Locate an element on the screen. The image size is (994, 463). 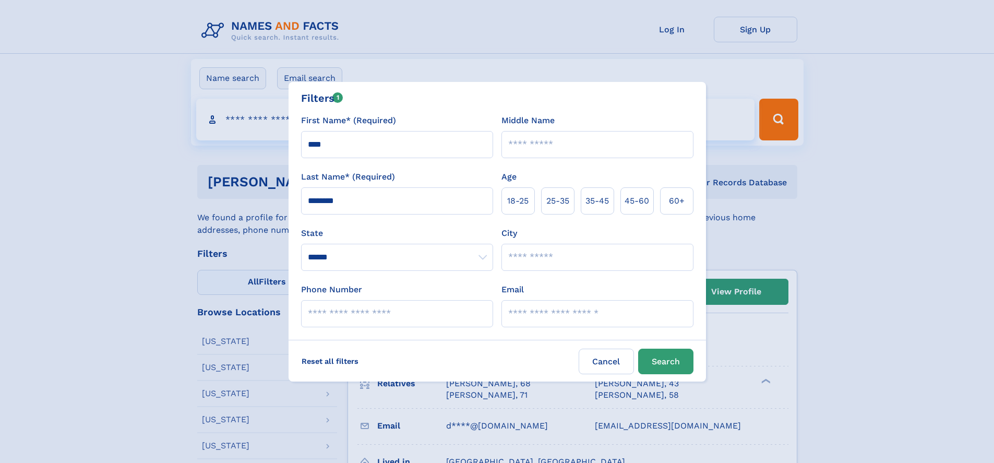
span: 18‑25 is located at coordinates (518, 201).